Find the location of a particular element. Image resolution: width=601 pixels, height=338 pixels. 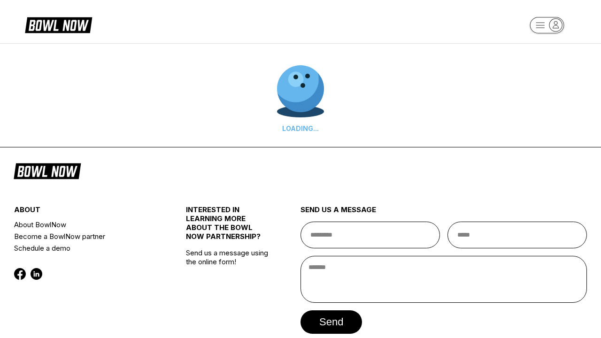

div: about is located at coordinates (85, 212).